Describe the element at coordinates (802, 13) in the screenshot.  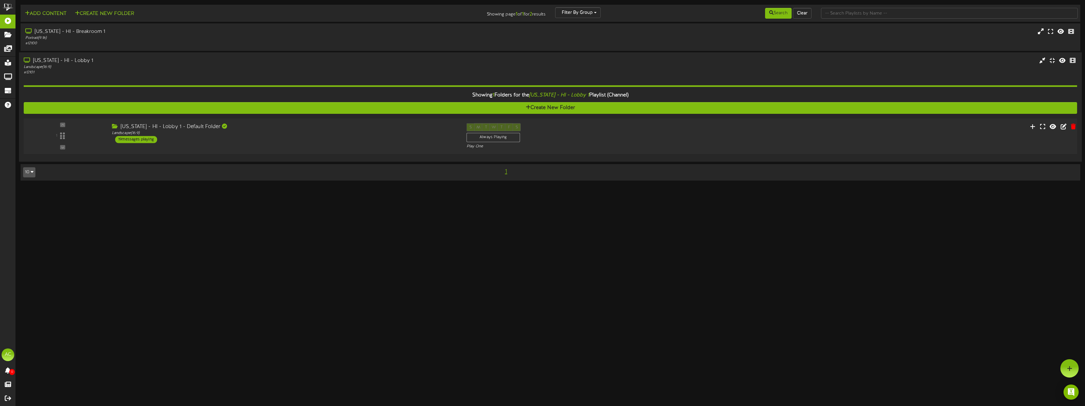
I see `button: Clear` at that location.